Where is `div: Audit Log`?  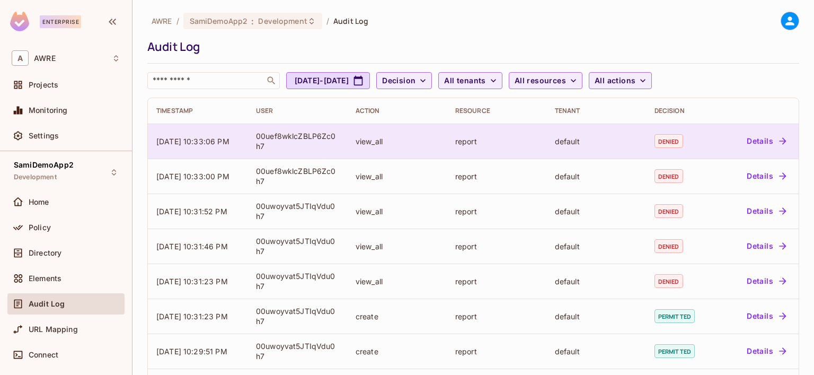
div: Audit Log is located at coordinates (471, 47).